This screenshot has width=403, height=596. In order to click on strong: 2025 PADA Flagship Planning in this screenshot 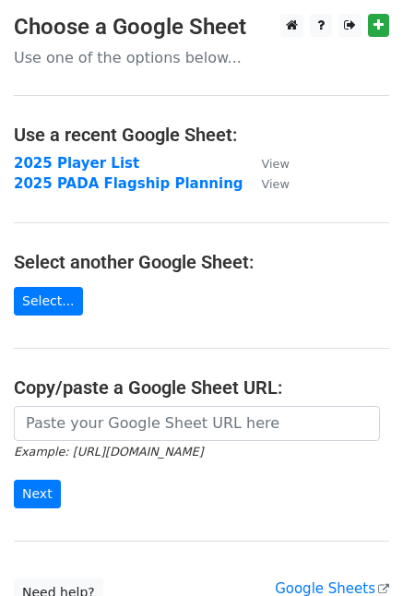, I will do `click(128, 183)`.